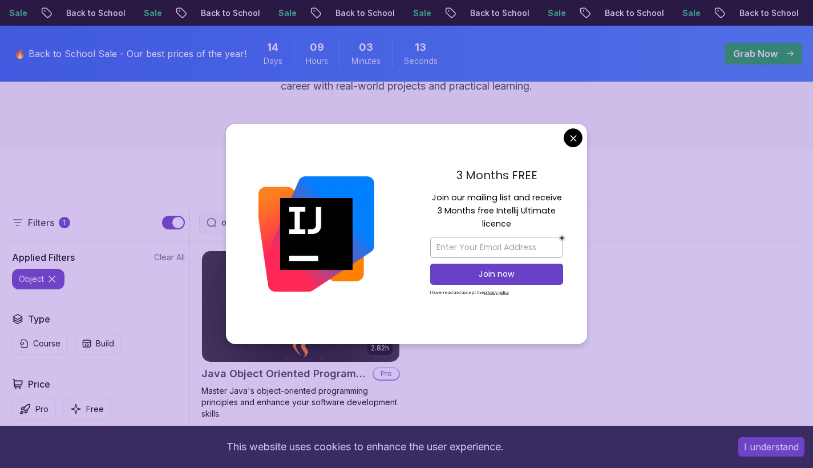 The width and height of the screenshot is (813, 468). I want to click on button: Clear All, so click(169, 257).